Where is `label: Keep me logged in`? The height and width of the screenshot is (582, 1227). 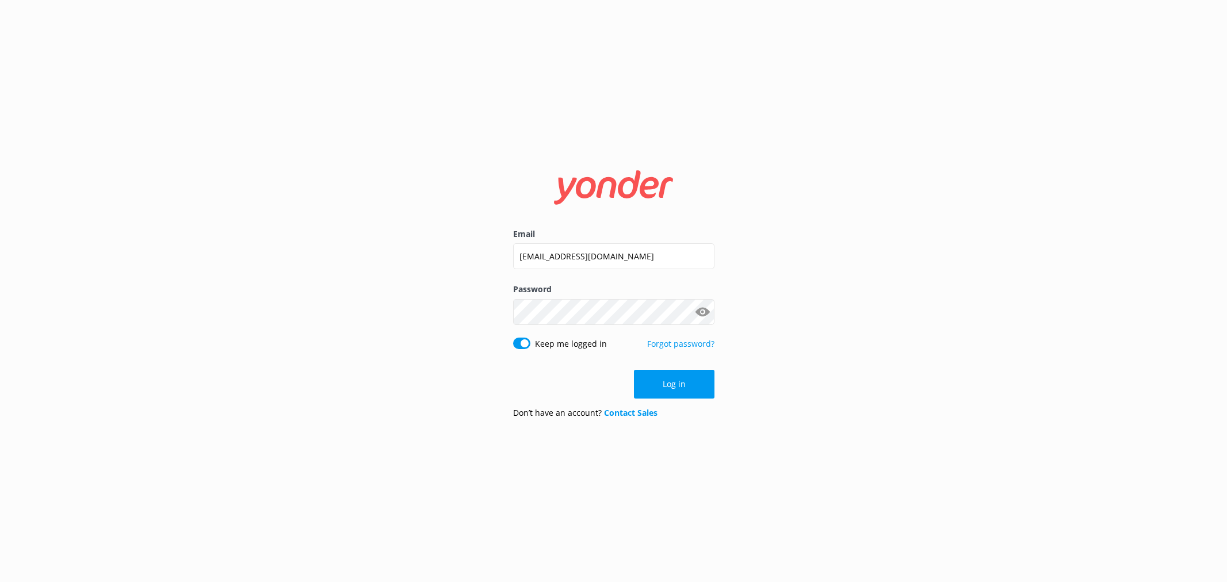 label: Keep me logged in is located at coordinates (571, 344).